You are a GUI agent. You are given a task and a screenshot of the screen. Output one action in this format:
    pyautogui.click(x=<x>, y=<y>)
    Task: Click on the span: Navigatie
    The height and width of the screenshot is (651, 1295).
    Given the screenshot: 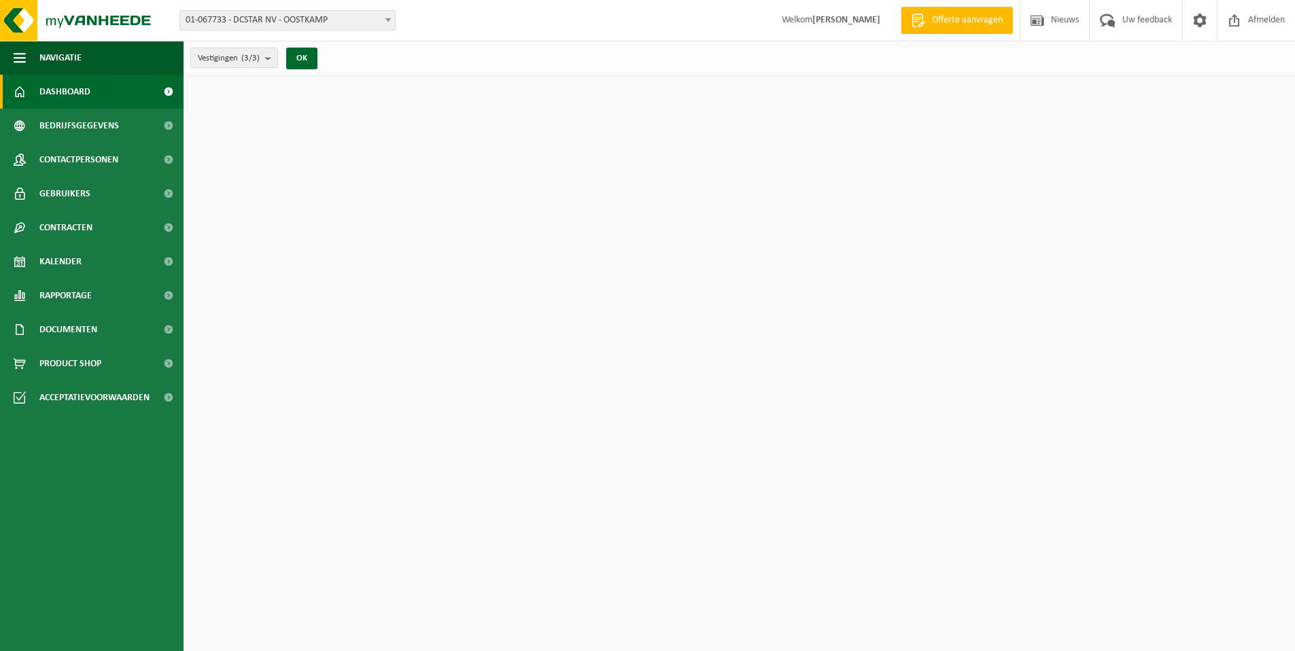 What is the action you would take?
    pyautogui.click(x=60, y=58)
    